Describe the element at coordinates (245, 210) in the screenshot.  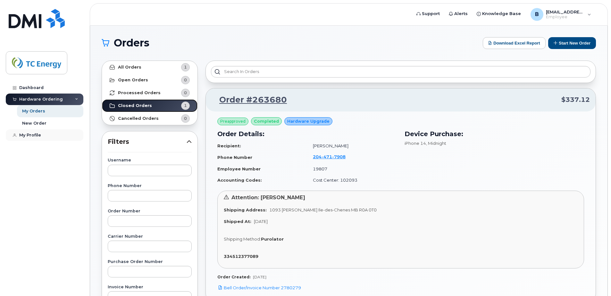
I see `strong: Shipping Address:` at that location.